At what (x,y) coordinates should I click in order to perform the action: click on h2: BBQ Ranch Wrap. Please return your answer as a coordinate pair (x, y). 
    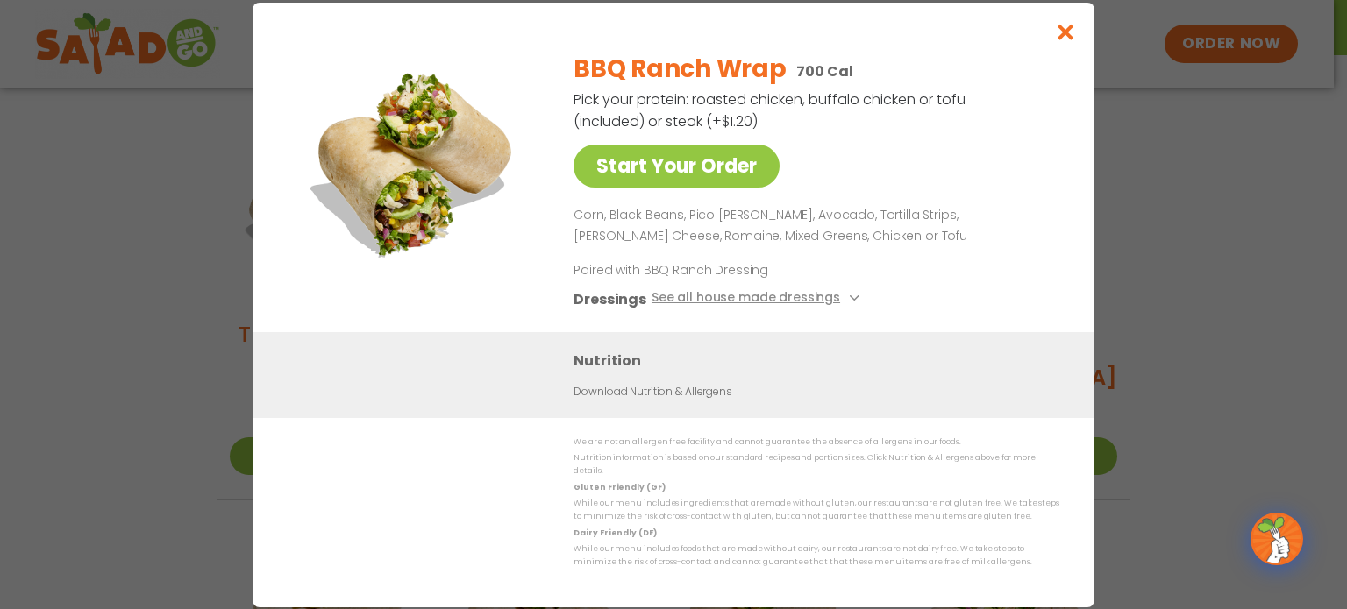
    Looking at the image, I should click on (680, 69).